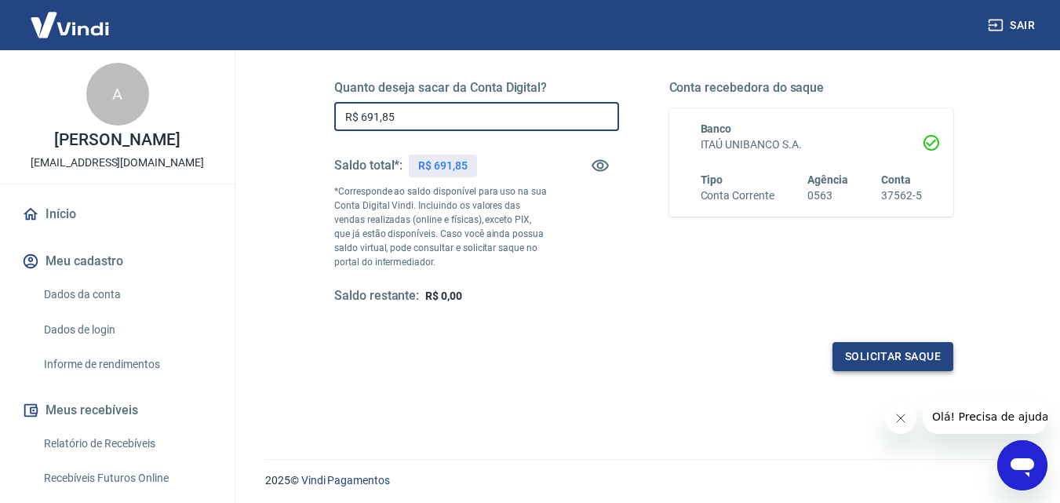 Image resolution: width=1060 pixels, height=503 pixels. I want to click on p: *Corresponde ao saldo disponível para uso na sua Conta Digital Vindi. Incluindo os valores das ve..., so click(441, 227).